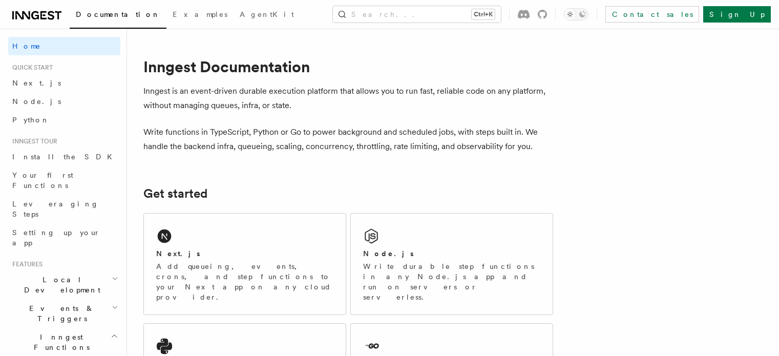  What do you see at coordinates (64, 101) in the screenshot?
I see `a: Node.js` at bounding box center [64, 101].